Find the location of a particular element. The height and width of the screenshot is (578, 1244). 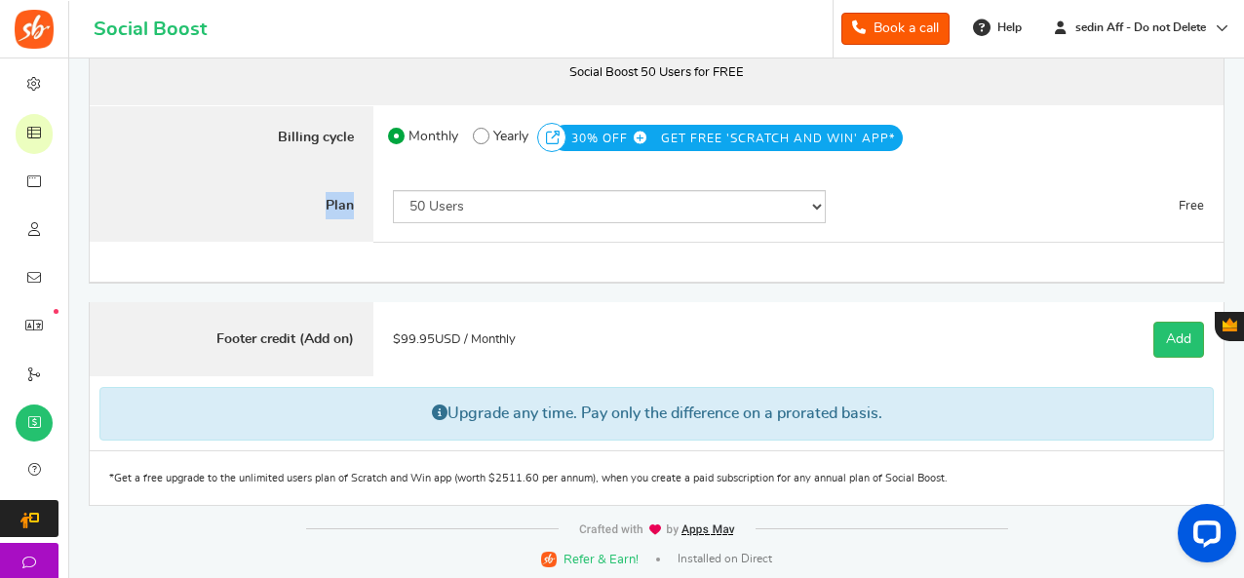

span: sedin Aff - Do not Delete is located at coordinates (1140, 27).